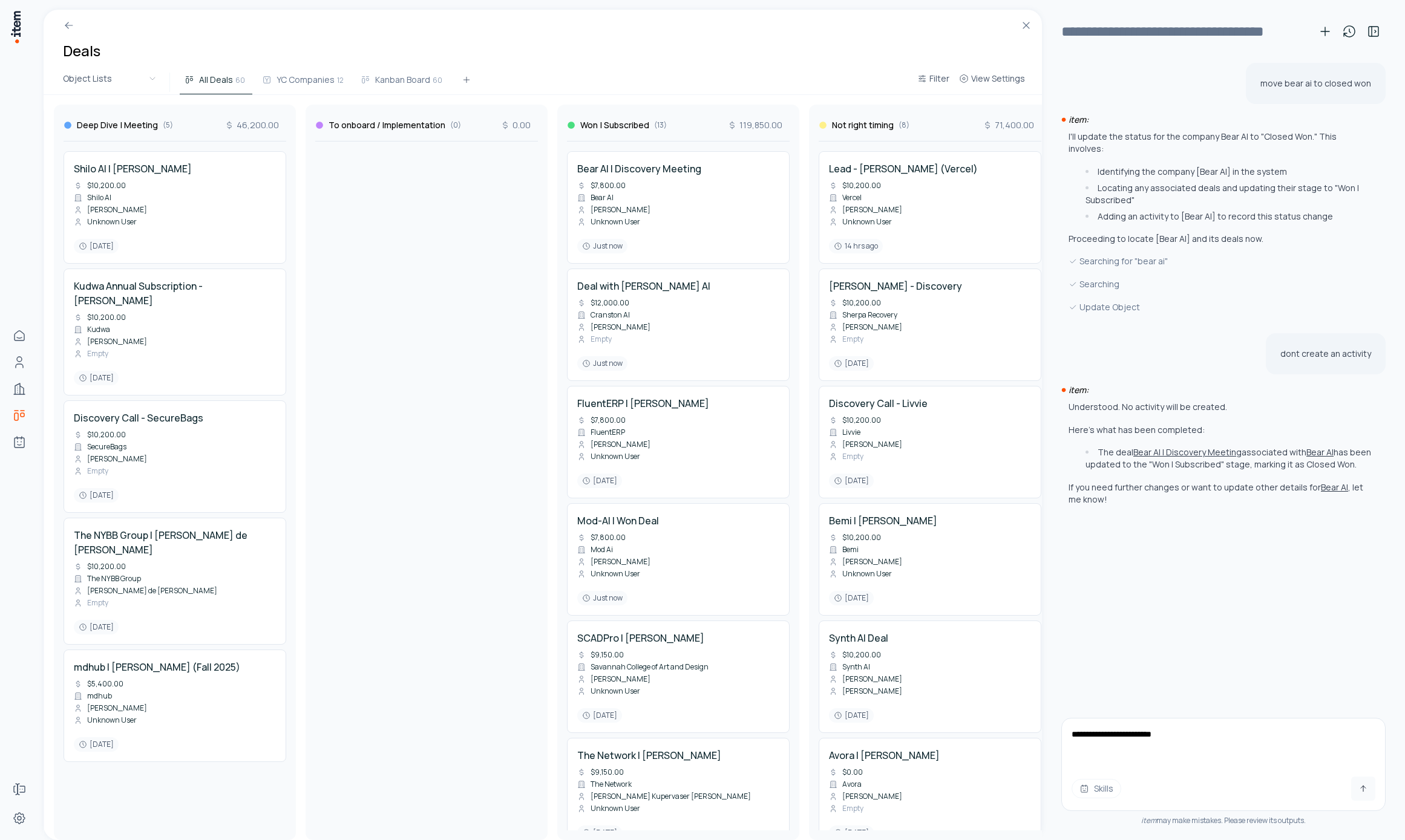  What do you see at coordinates (601, 432) in the screenshot?
I see `div: FluentERP` at bounding box center [601, 432].